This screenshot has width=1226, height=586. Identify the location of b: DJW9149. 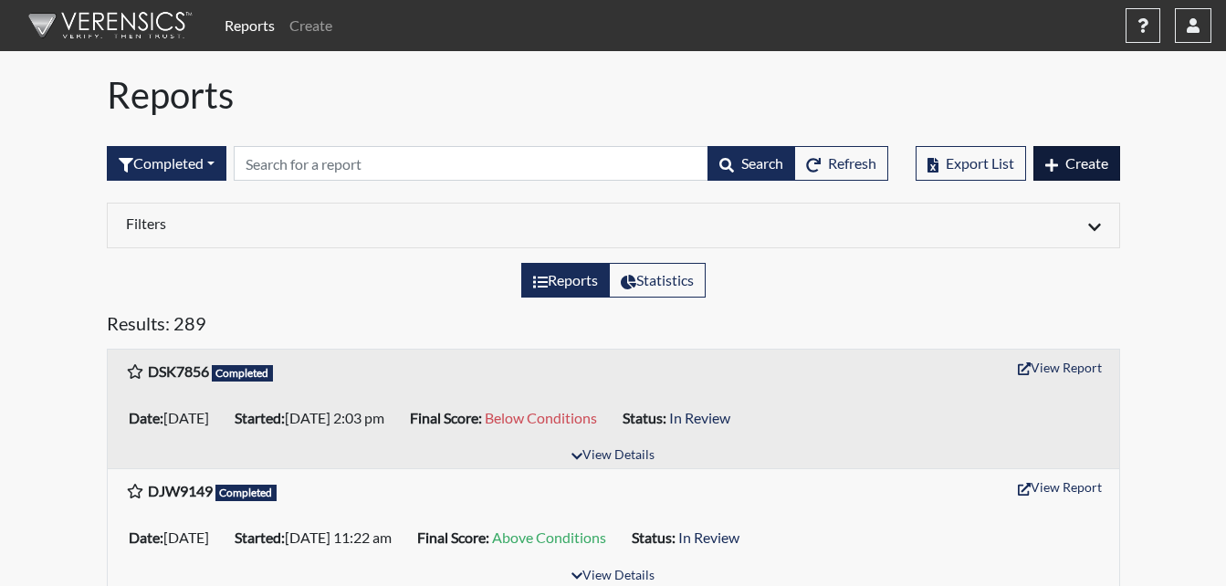
(180, 490).